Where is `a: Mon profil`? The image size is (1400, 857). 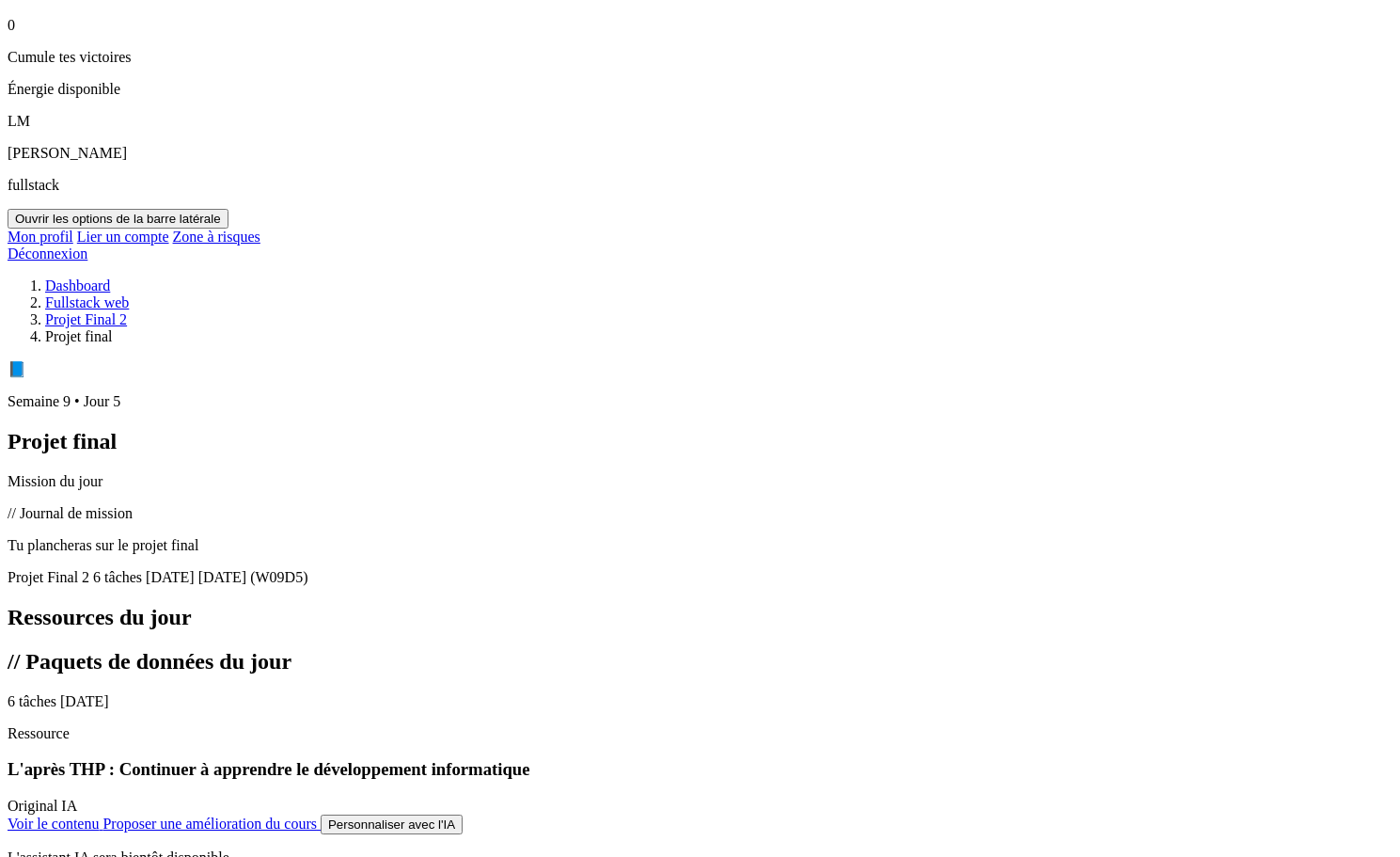
a: Mon profil is located at coordinates (40, 236).